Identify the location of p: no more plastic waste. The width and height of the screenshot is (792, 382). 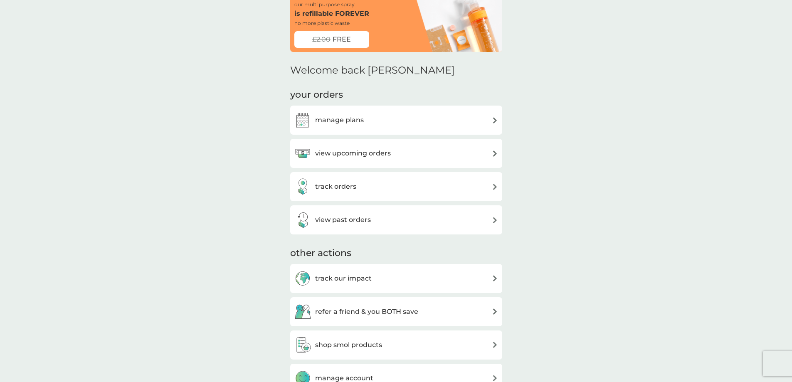
(322, 23).